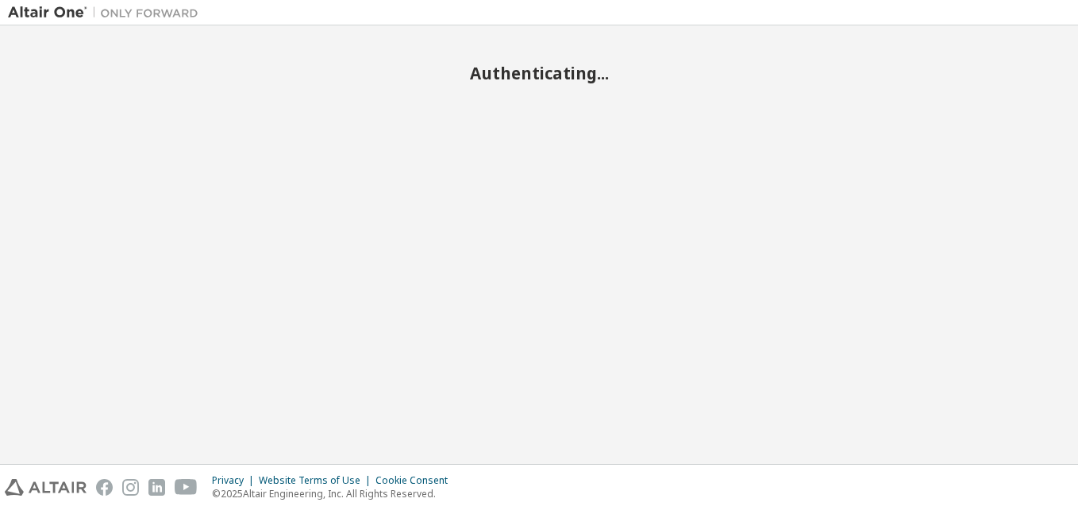 Image resolution: width=1078 pixels, height=510 pixels. What do you see at coordinates (130, 487) in the screenshot?
I see `img: instagram.svg` at bounding box center [130, 487].